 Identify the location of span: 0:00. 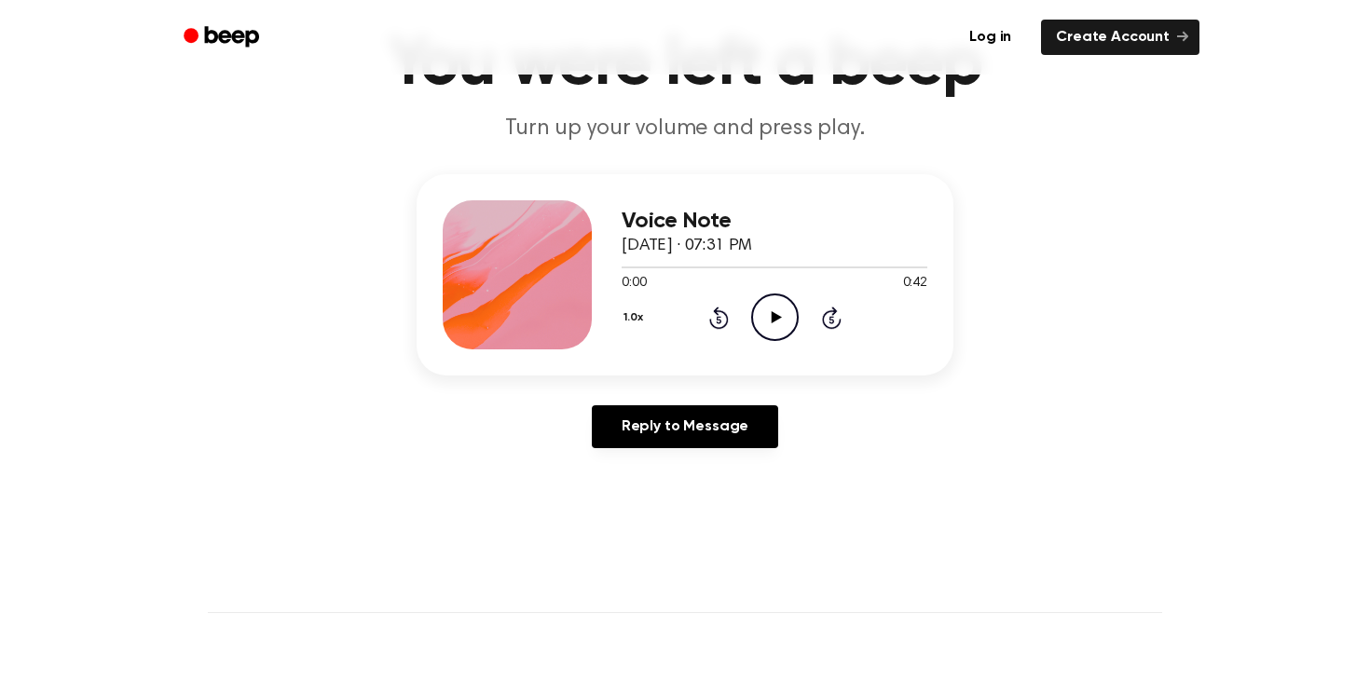
(634, 283).